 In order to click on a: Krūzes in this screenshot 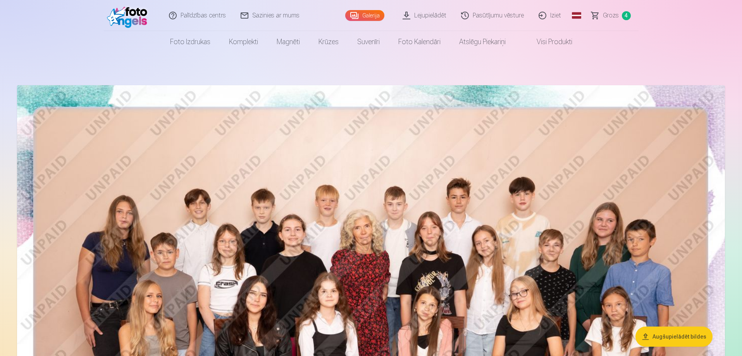, I will do `click(329, 42)`.